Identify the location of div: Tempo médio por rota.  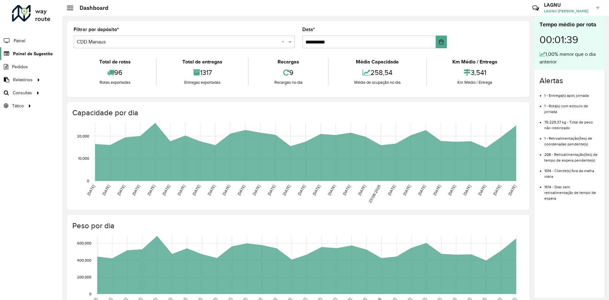
(569, 24).